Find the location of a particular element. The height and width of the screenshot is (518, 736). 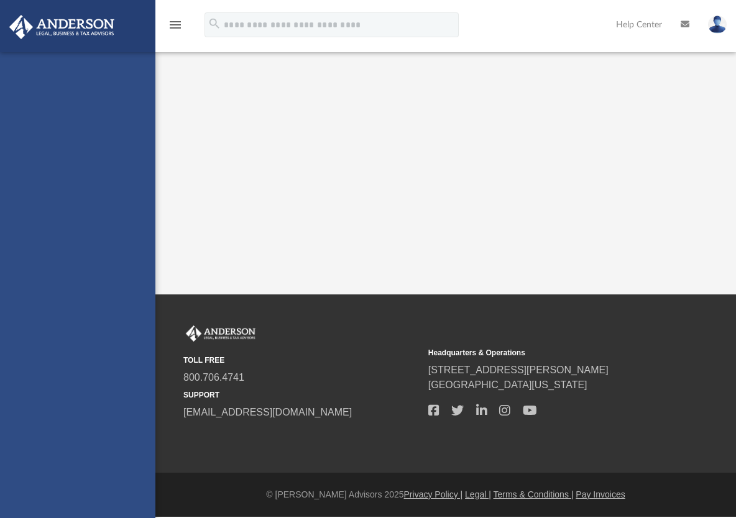

a: 800.706.4741 is located at coordinates (214, 377).